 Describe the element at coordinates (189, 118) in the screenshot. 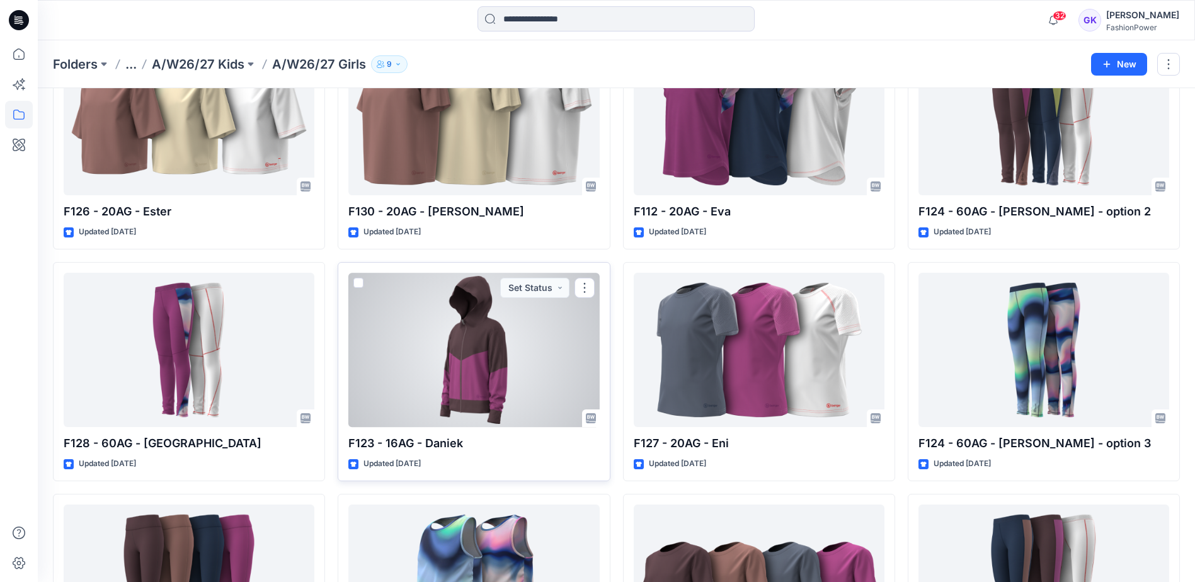

I see `a: F126 - 20AG - Ester` at that location.